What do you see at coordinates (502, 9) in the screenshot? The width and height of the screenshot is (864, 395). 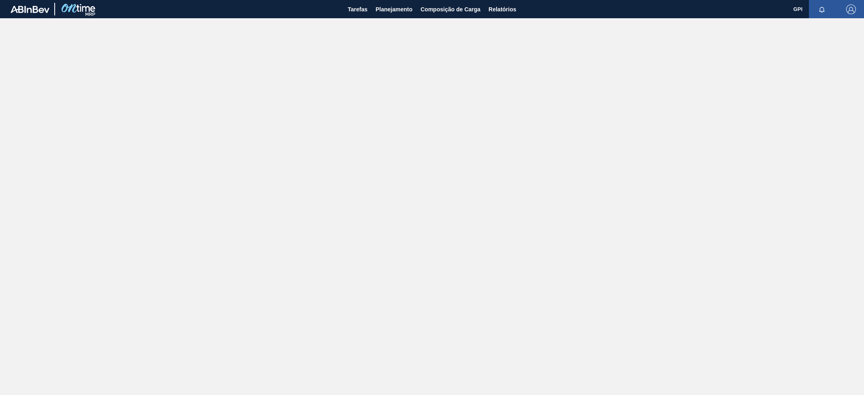 I see `span: Relatórios` at bounding box center [502, 9].